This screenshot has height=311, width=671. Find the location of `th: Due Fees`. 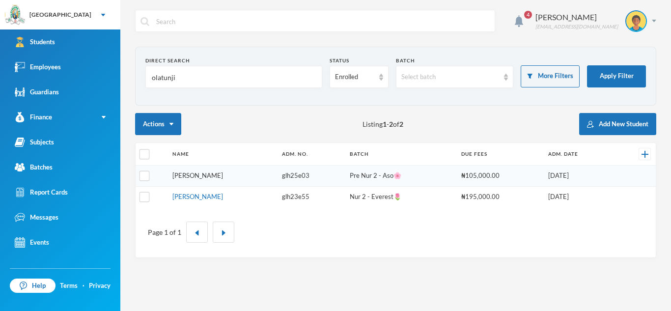

th: Due Fees is located at coordinates (500, 154).